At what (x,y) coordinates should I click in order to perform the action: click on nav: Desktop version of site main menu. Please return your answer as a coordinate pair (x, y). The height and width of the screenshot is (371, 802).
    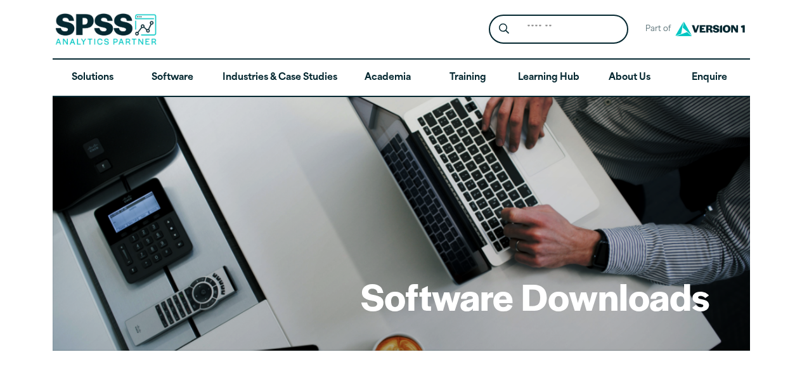
    Looking at the image, I should click on (401, 78).